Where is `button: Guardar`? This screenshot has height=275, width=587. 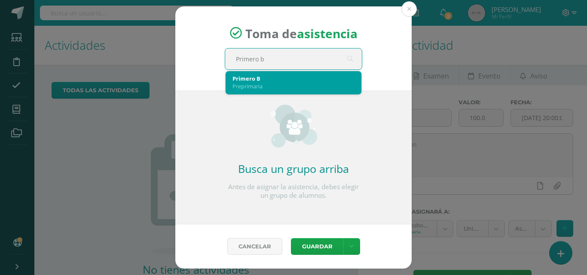
button: Guardar is located at coordinates (317, 247).